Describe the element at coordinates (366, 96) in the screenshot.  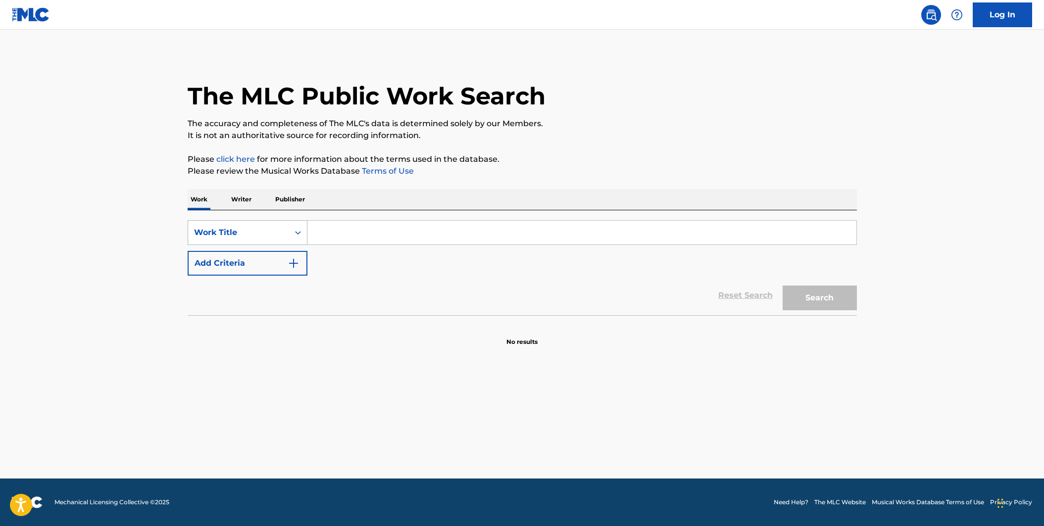
I see `h1: The MLC Public Work Search` at that location.